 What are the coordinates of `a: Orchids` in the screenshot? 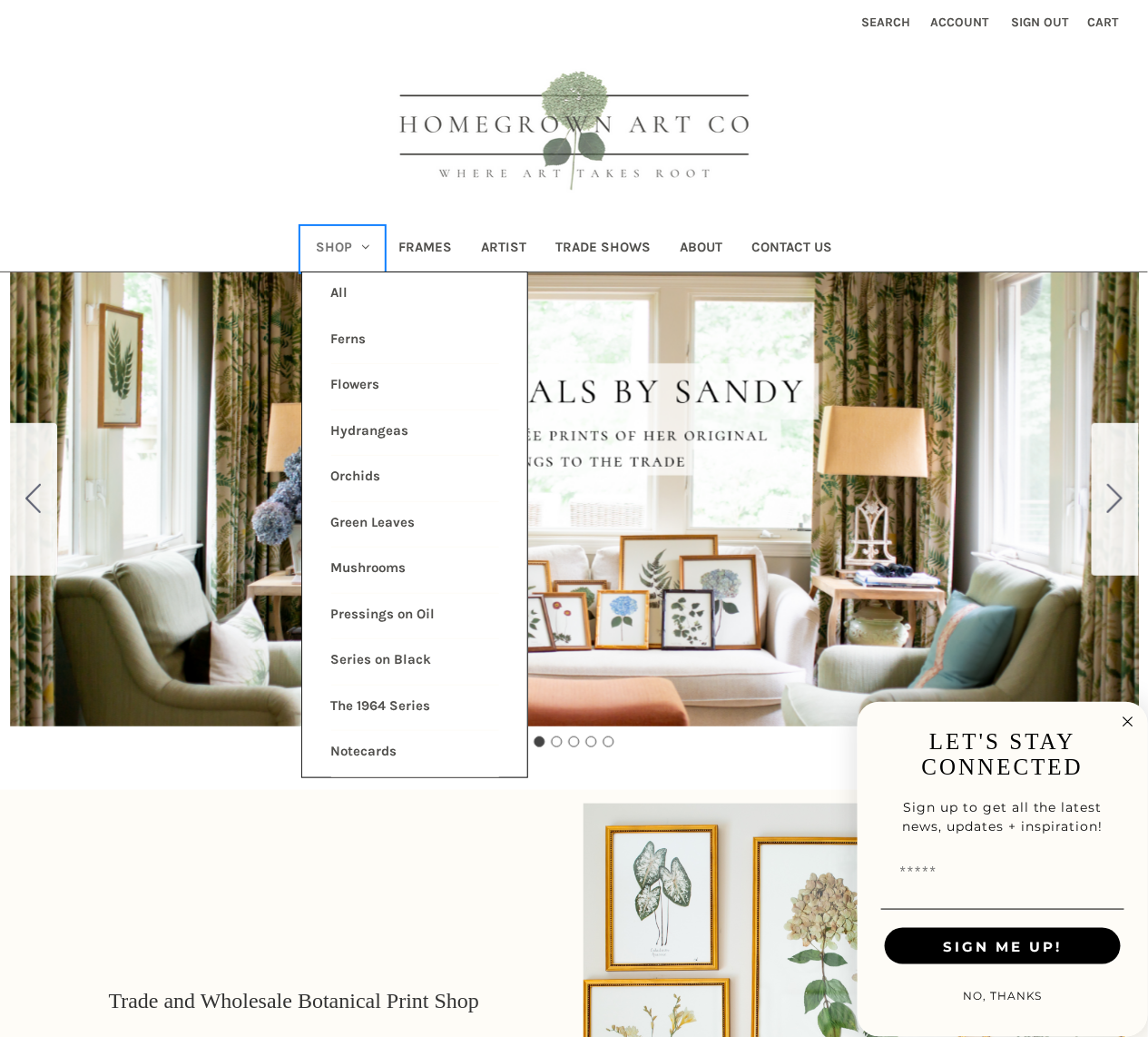 It's located at (415, 478).